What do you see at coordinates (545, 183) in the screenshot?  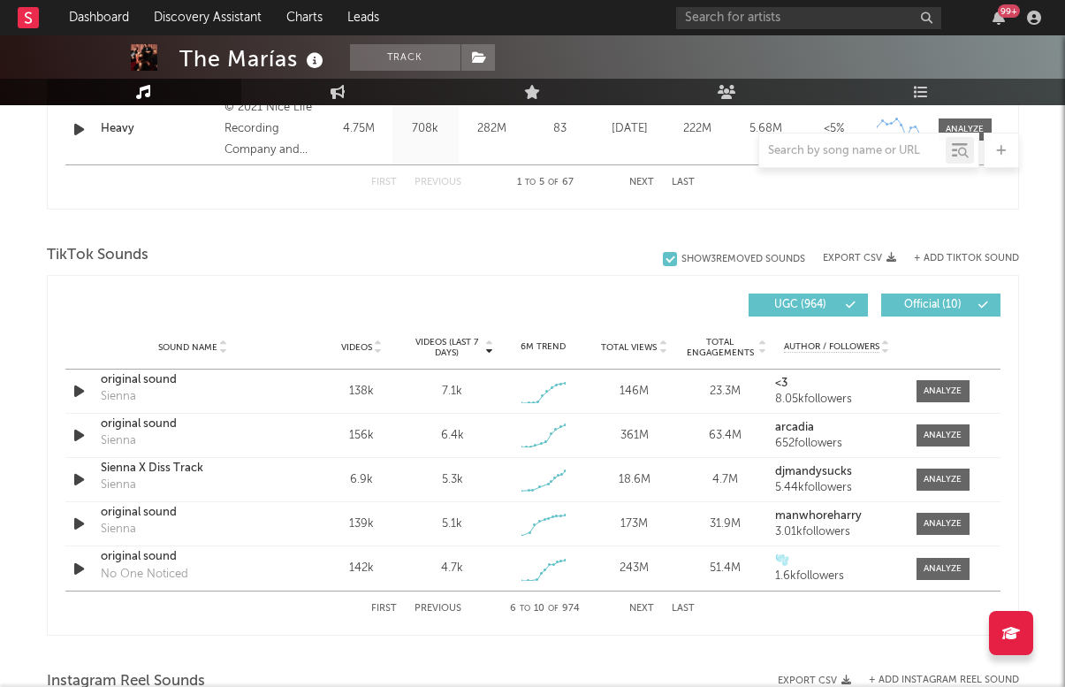 I see `div: 1 5 67` at bounding box center [545, 183].